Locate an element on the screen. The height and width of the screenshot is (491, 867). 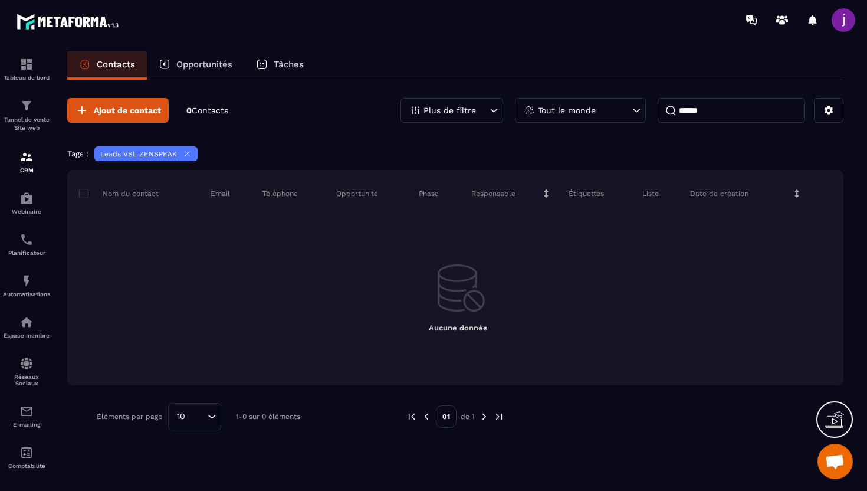
a: automationsautomationsWebinaire is located at coordinates (27, 203).